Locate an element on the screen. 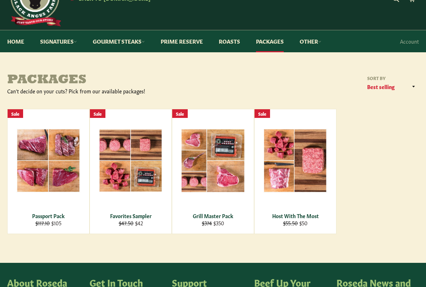 The image size is (426, 287). div: Host With The Most is located at coordinates (295, 216).